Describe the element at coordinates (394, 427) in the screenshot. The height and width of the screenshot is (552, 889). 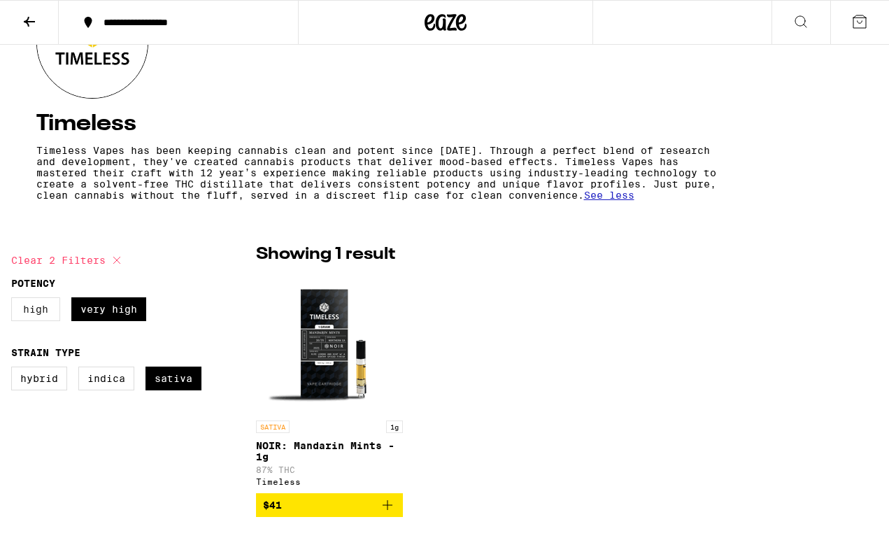
I see `p: 1g` at that location.